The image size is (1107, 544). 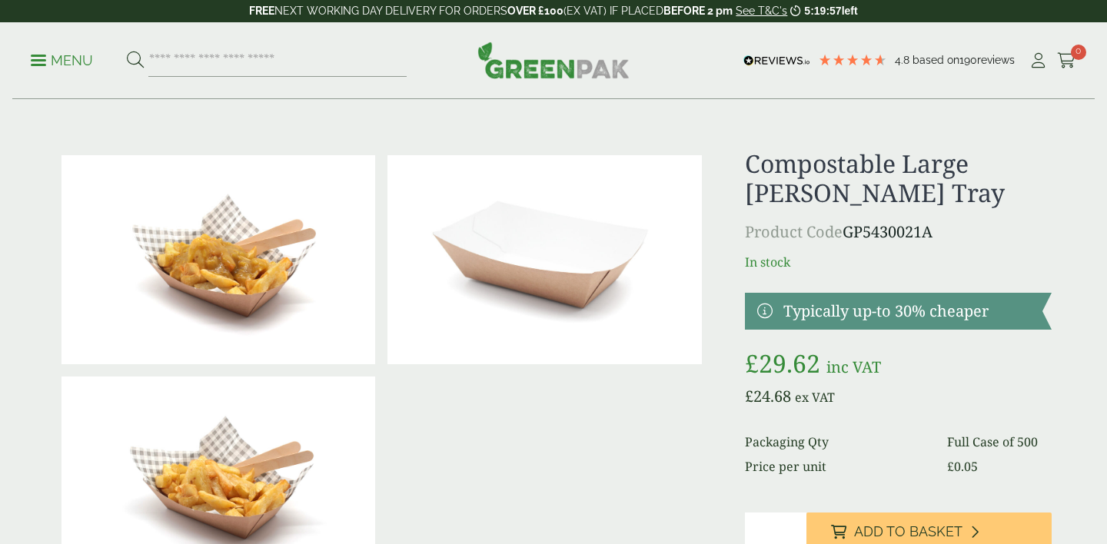 What do you see at coordinates (218, 260) in the screenshot?
I see `img: Large Kraft Chip Tray With Chips And Curry 5430021A` at bounding box center [218, 260].